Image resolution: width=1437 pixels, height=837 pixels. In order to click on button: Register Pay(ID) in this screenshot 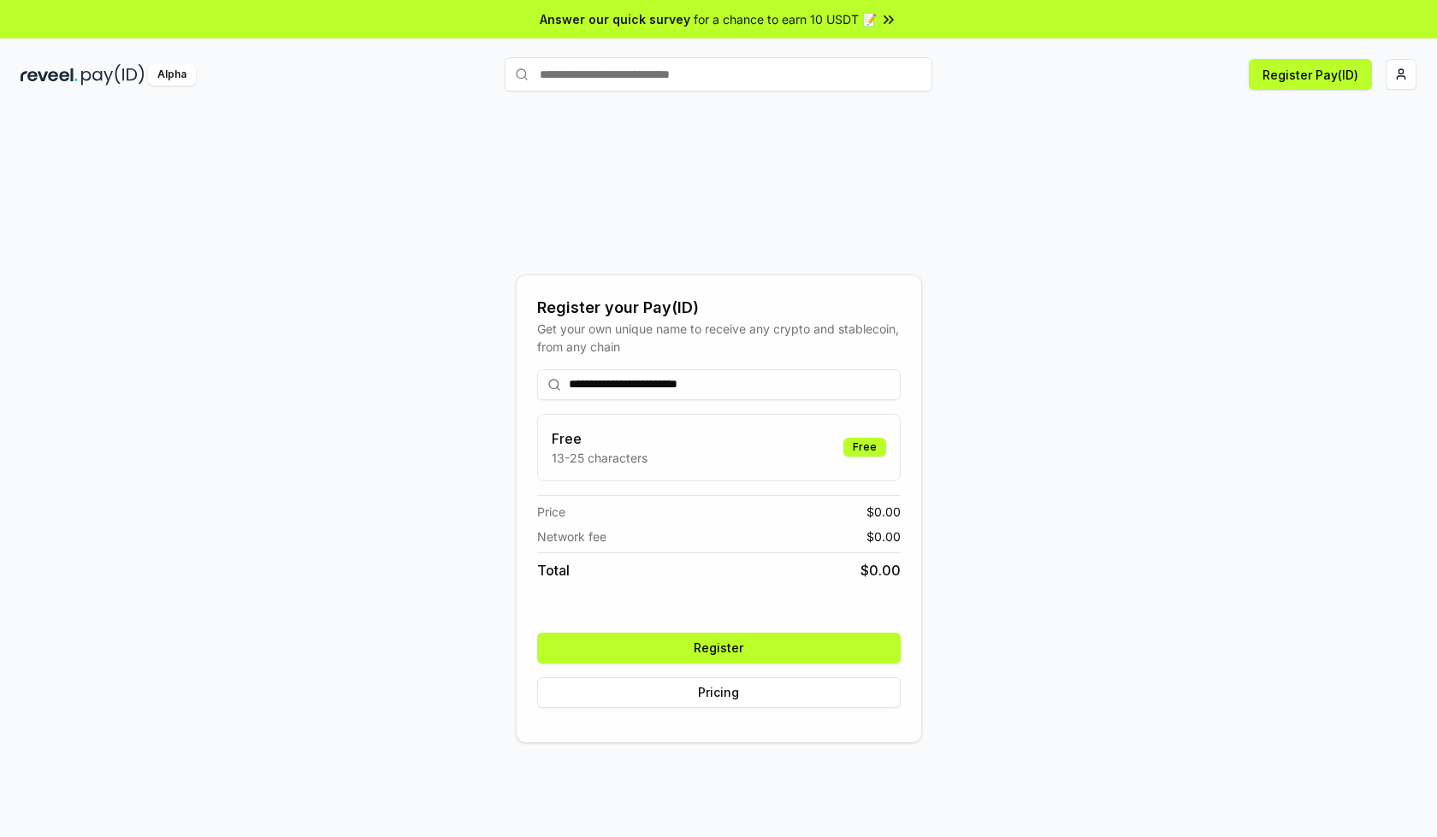, I will do `click(1310, 74)`.